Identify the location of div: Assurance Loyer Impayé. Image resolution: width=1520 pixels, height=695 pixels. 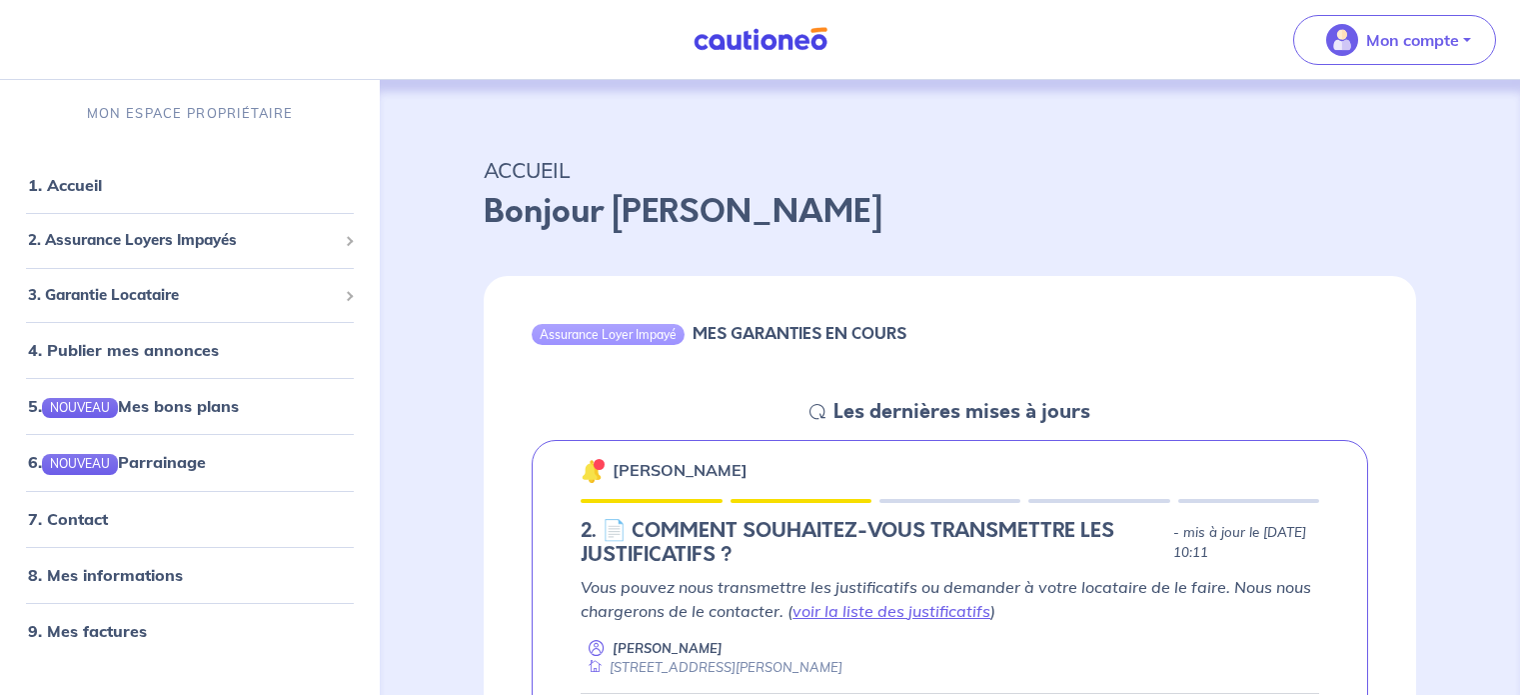
(608, 334).